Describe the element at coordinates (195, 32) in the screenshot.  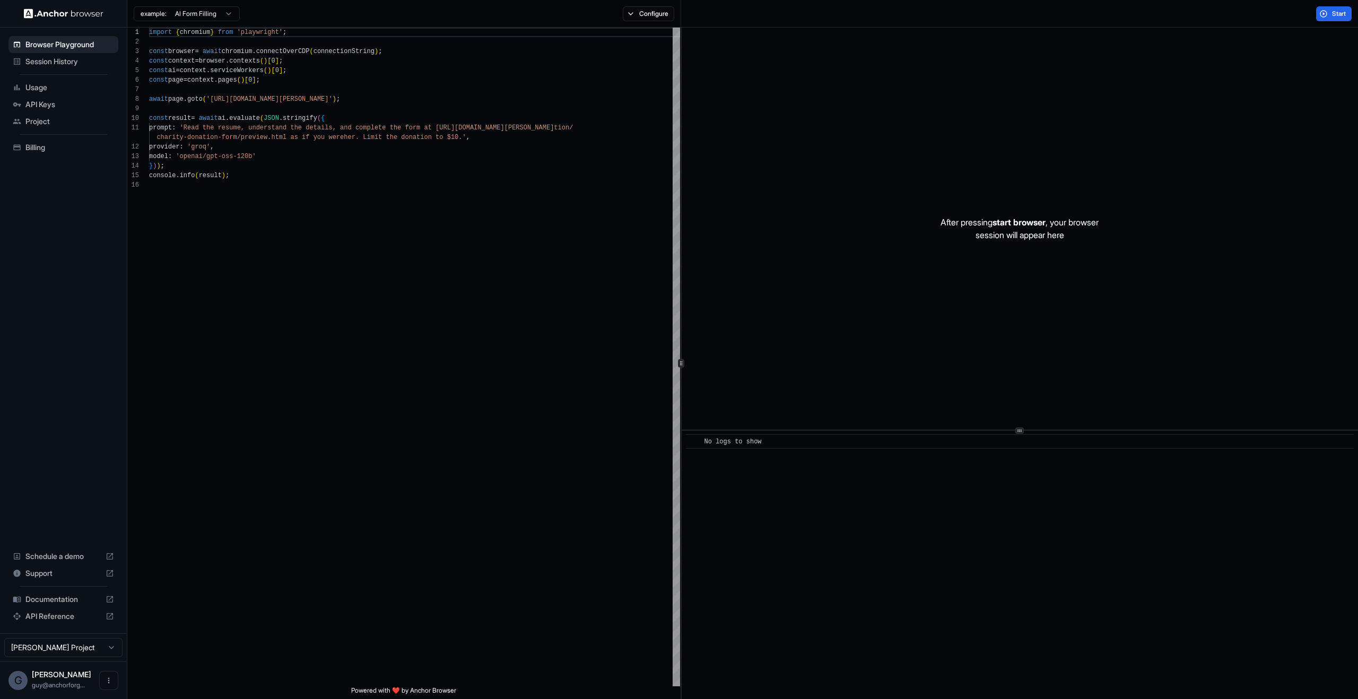
I see `span: chromium` at that location.